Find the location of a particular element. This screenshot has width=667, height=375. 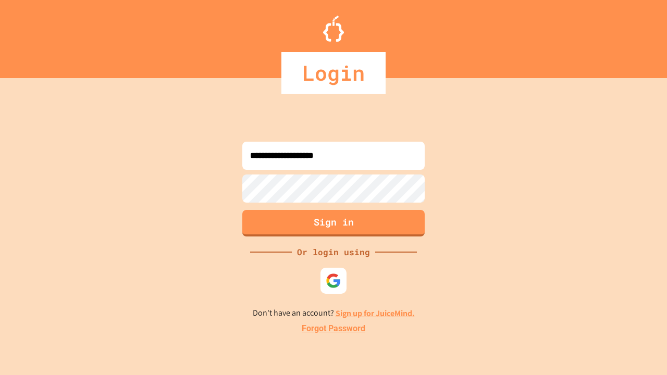

img: google-icon.svg is located at coordinates (334, 281).